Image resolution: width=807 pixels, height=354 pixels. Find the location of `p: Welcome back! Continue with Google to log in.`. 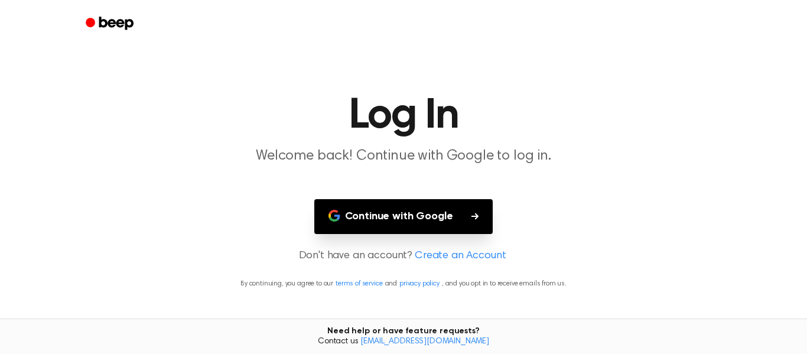

p: Welcome back! Continue with Google to log in. is located at coordinates (404, 156).